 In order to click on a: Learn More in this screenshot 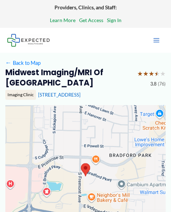, I will do `click(63, 20)`.